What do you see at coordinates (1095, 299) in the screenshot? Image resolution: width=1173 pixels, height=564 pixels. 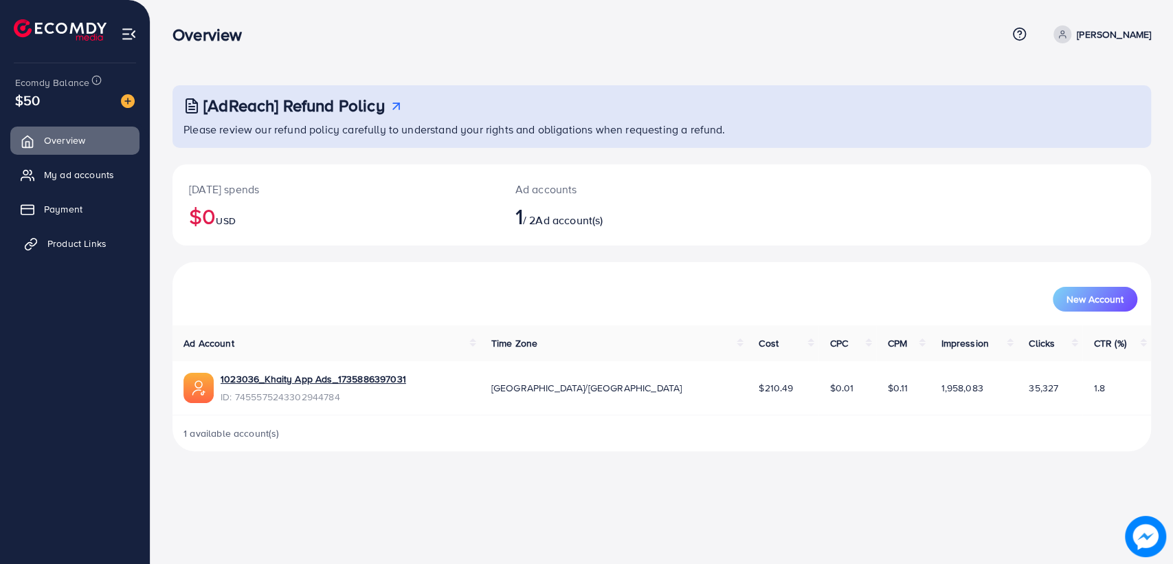 I see `button: New Account` at bounding box center [1095, 299].